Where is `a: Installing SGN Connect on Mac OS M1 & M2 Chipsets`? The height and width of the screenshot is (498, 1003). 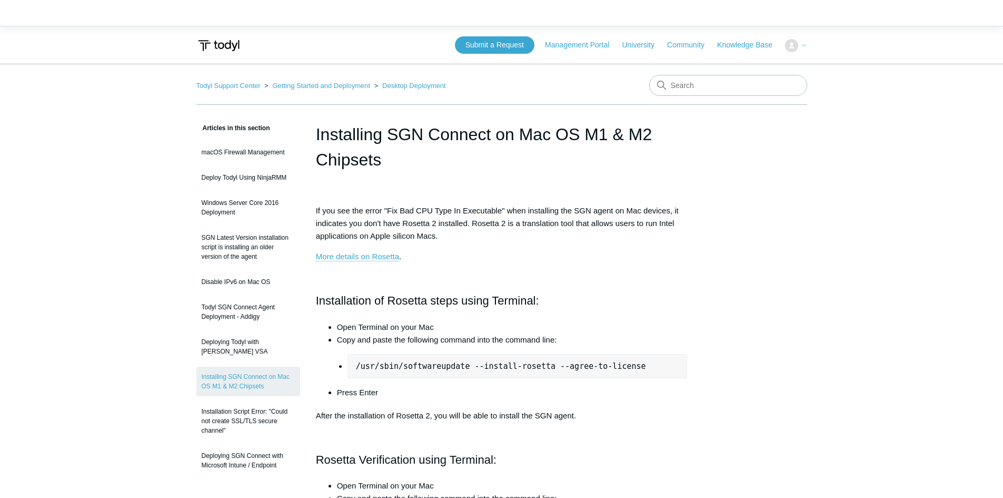
a: Installing SGN Connect on Mac OS M1 & M2 Chipsets is located at coordinates (248, 381).